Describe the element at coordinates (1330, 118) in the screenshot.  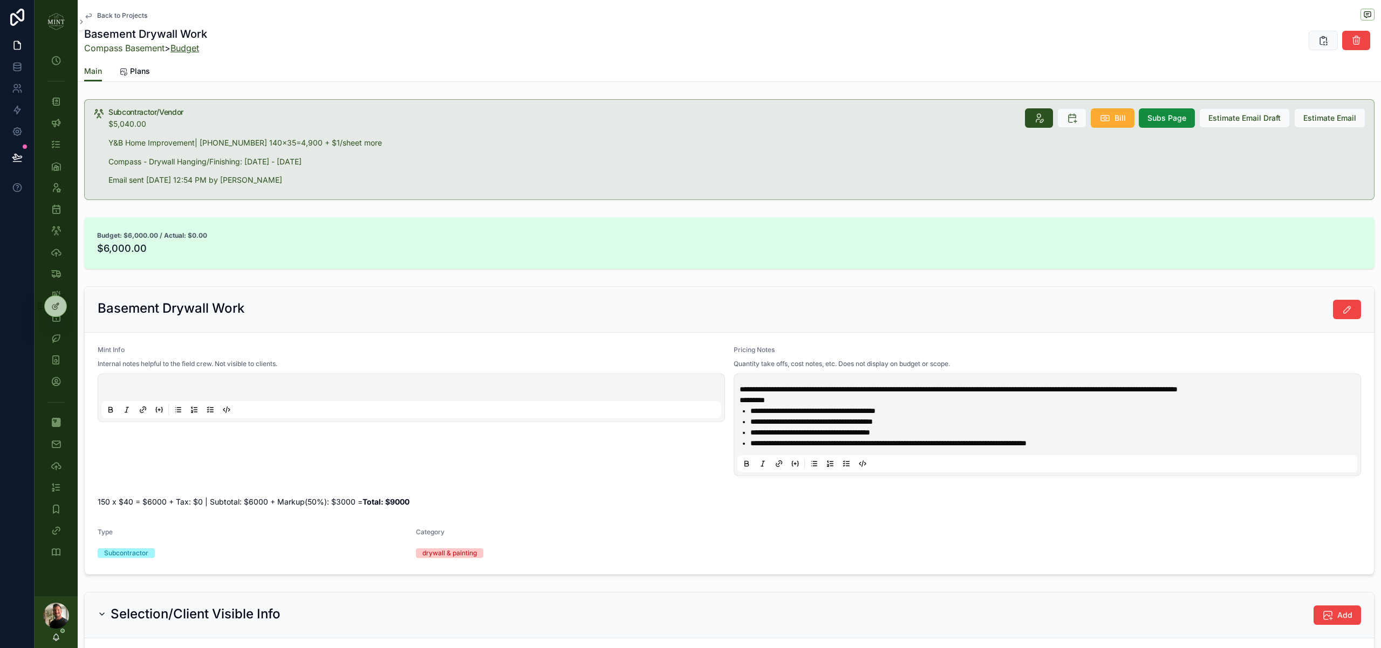
I see `span: Estimate Email` at that location.